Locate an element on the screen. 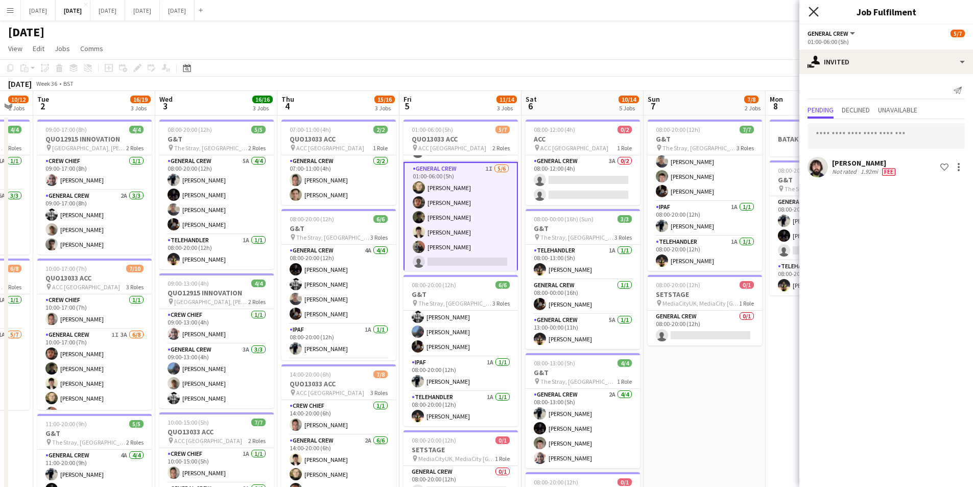  span: Sat is located at coordinates (531, 99).